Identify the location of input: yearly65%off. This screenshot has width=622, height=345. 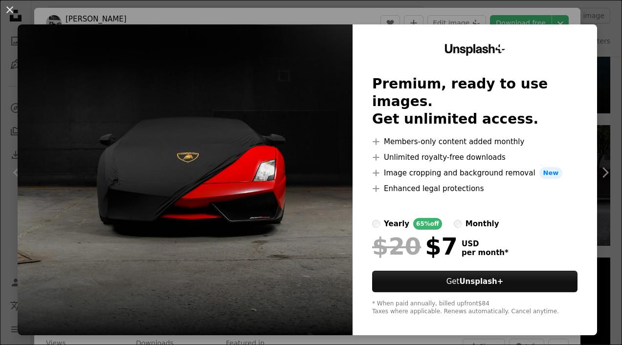
(376, 224).